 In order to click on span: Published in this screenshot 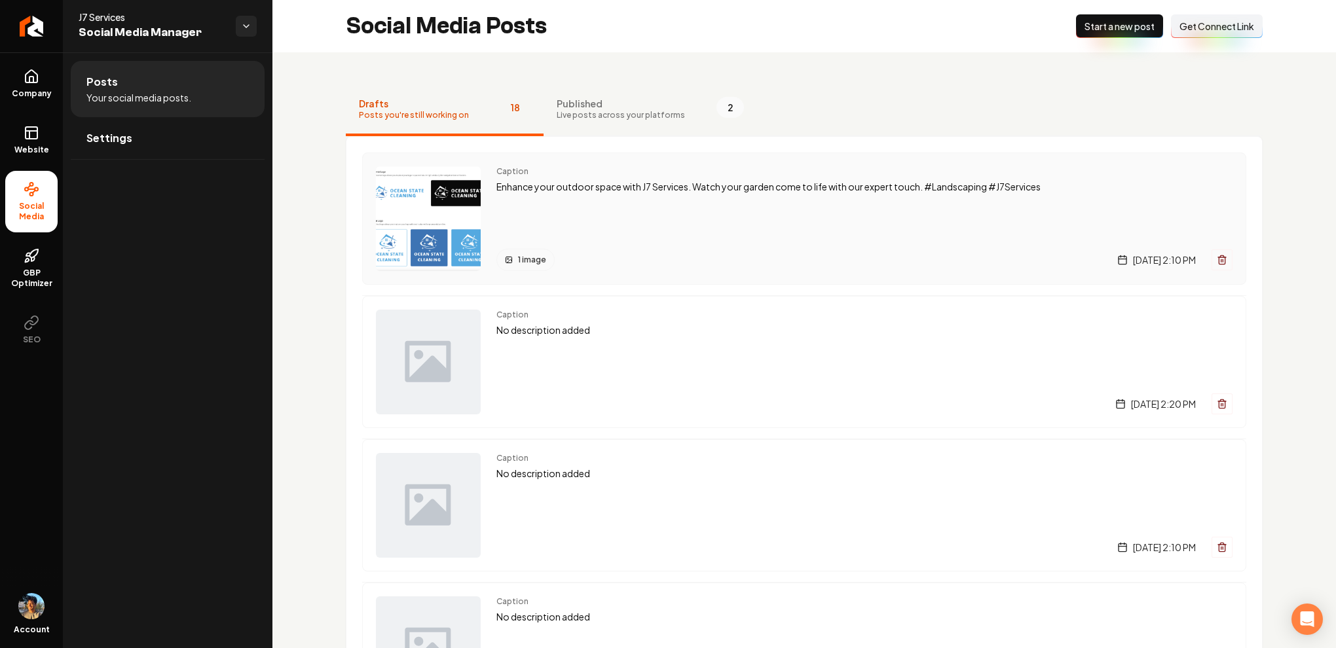, I will do `click(621, 103)`.